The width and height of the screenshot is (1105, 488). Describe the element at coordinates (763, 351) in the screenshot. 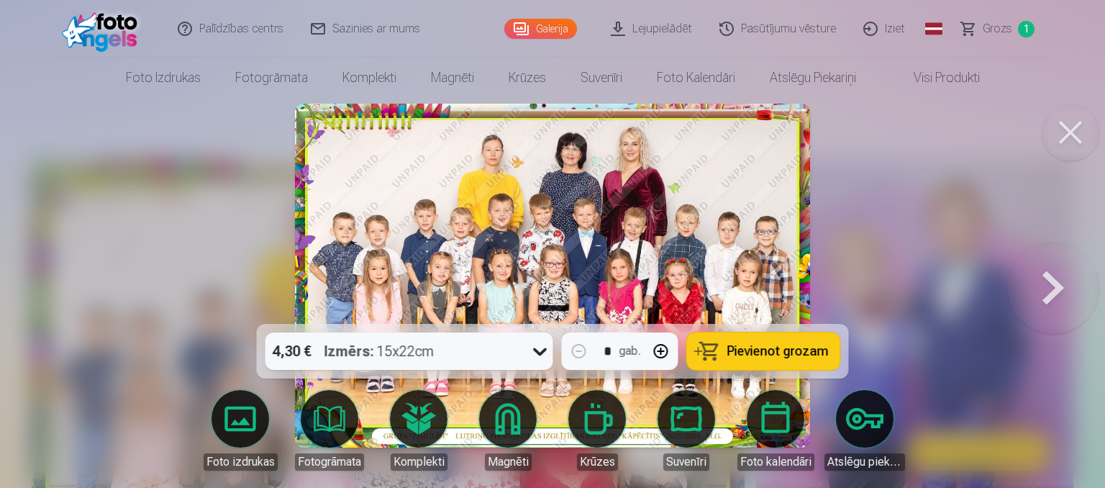

I see `button: Pievienot grozam` at that location.